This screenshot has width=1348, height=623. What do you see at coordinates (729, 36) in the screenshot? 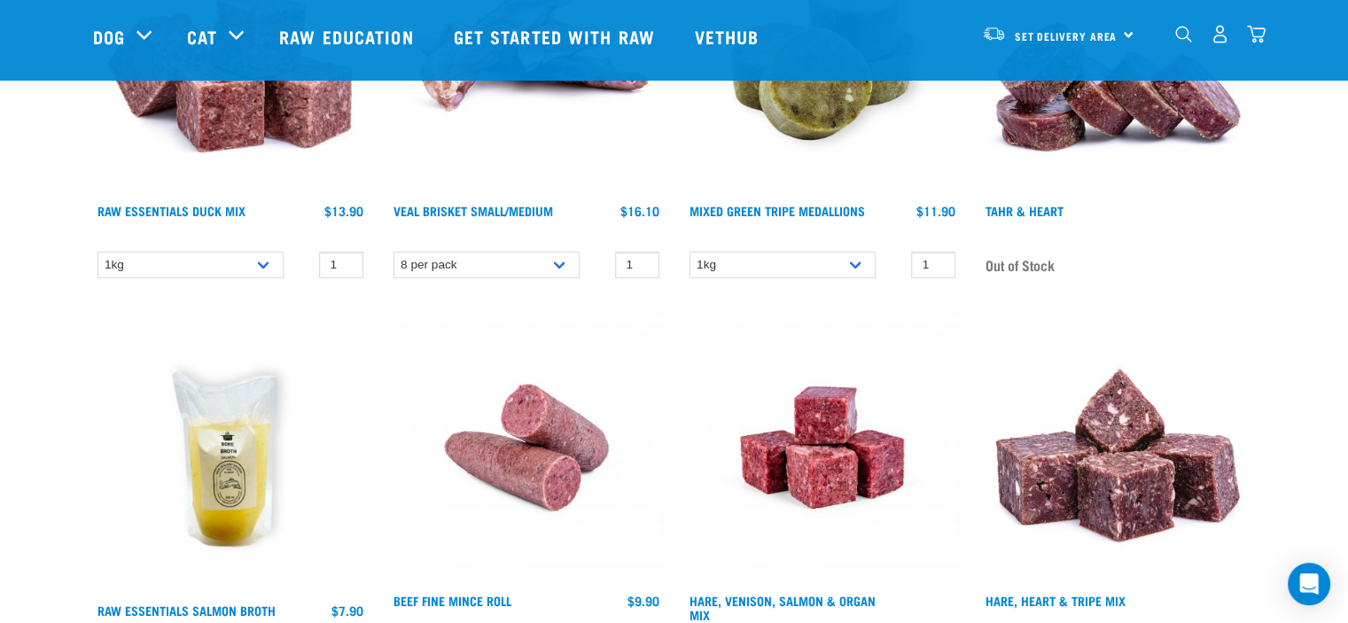
I see `a: Vethub` at bounding box center [729, 36].